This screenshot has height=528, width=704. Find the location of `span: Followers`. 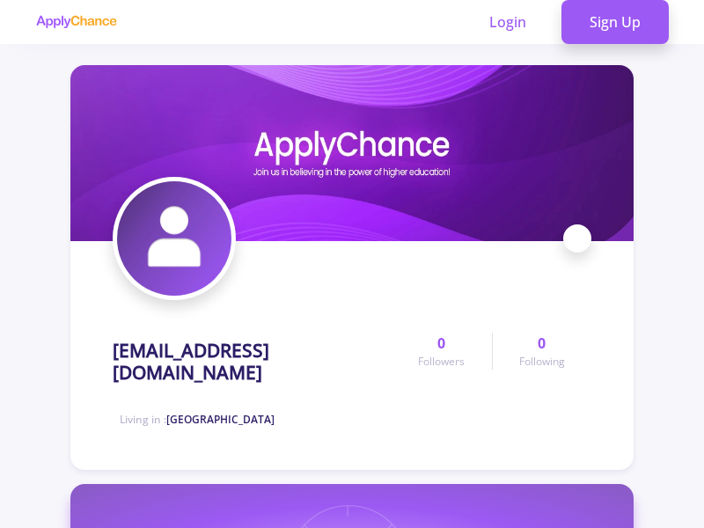

span: Followers is located at coordinates (441, 362).